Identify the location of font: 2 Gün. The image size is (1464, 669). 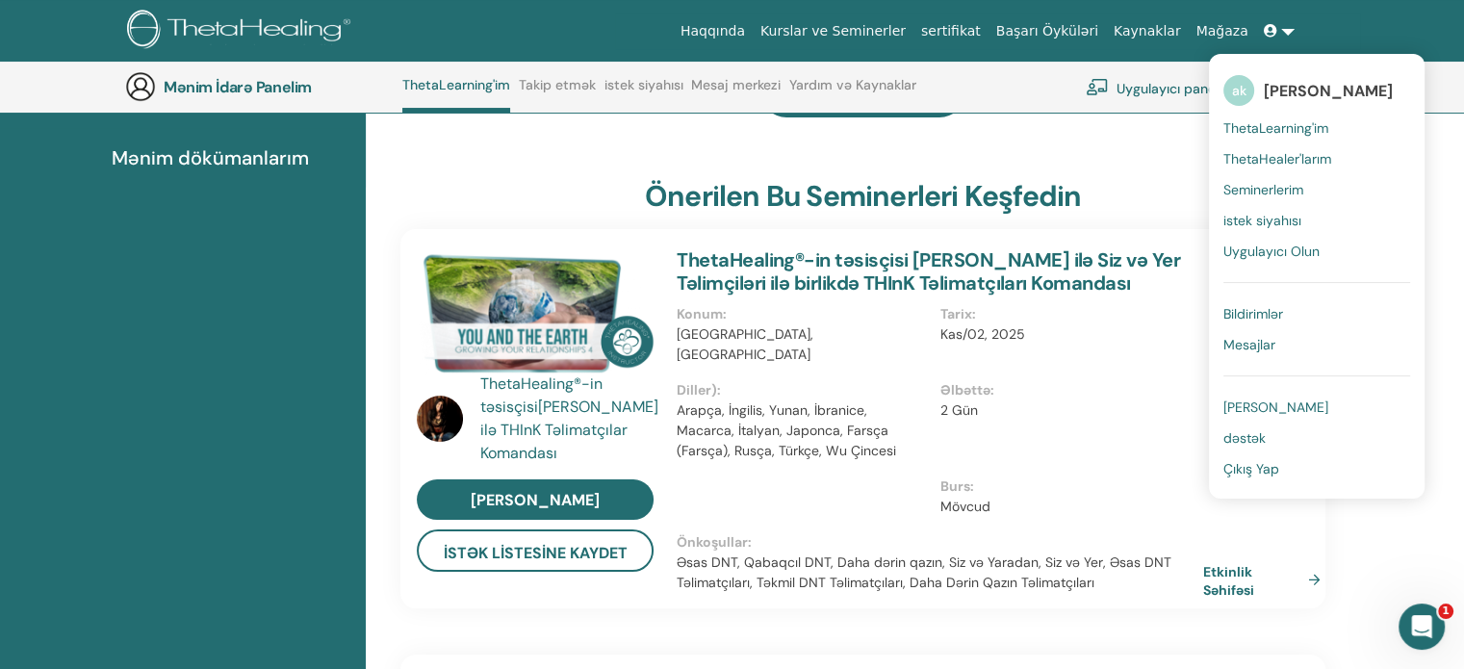
(959, 410).